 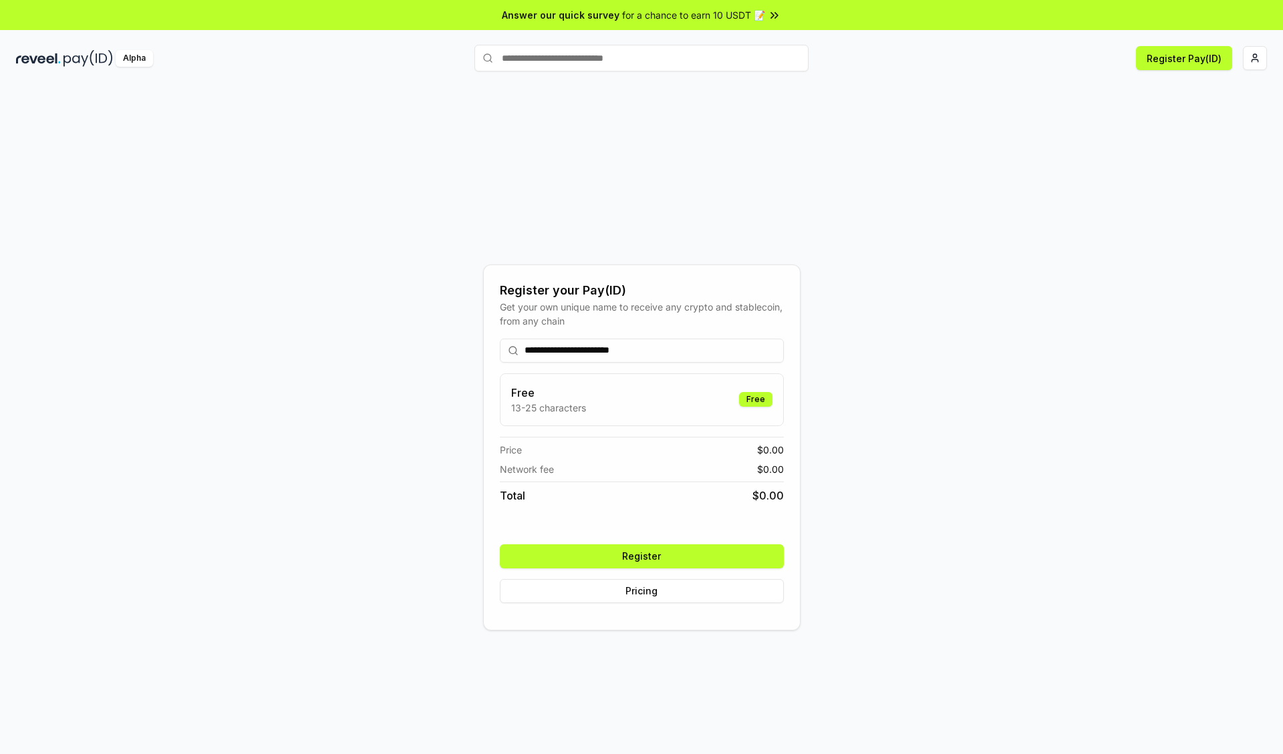 I want to click on p: 13-25 characters, so click(x=549, y=408).